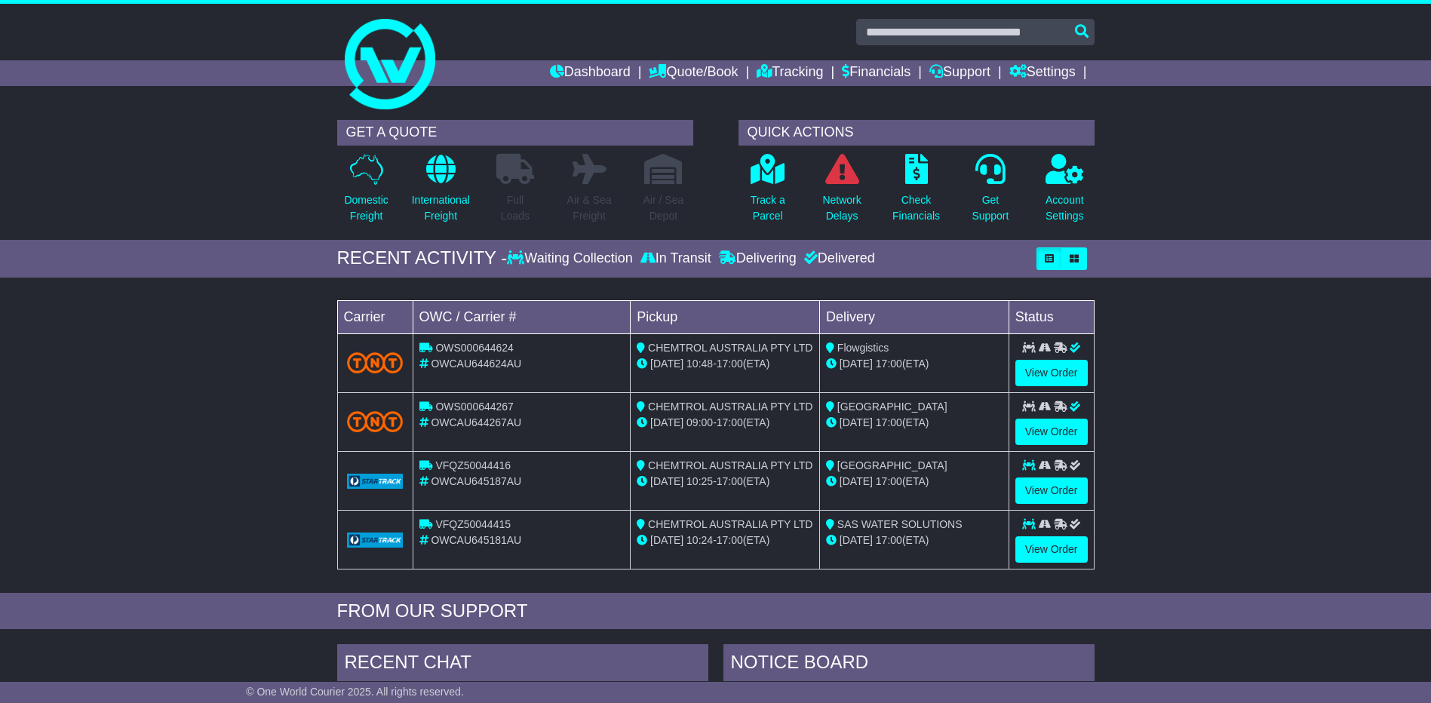 The height and width of the screenshot is (703, 1431). What do you see at coordinates (523, 665) in the screenshot?
I see `div: RECENT CHAT` at bounding box center [523, 665].